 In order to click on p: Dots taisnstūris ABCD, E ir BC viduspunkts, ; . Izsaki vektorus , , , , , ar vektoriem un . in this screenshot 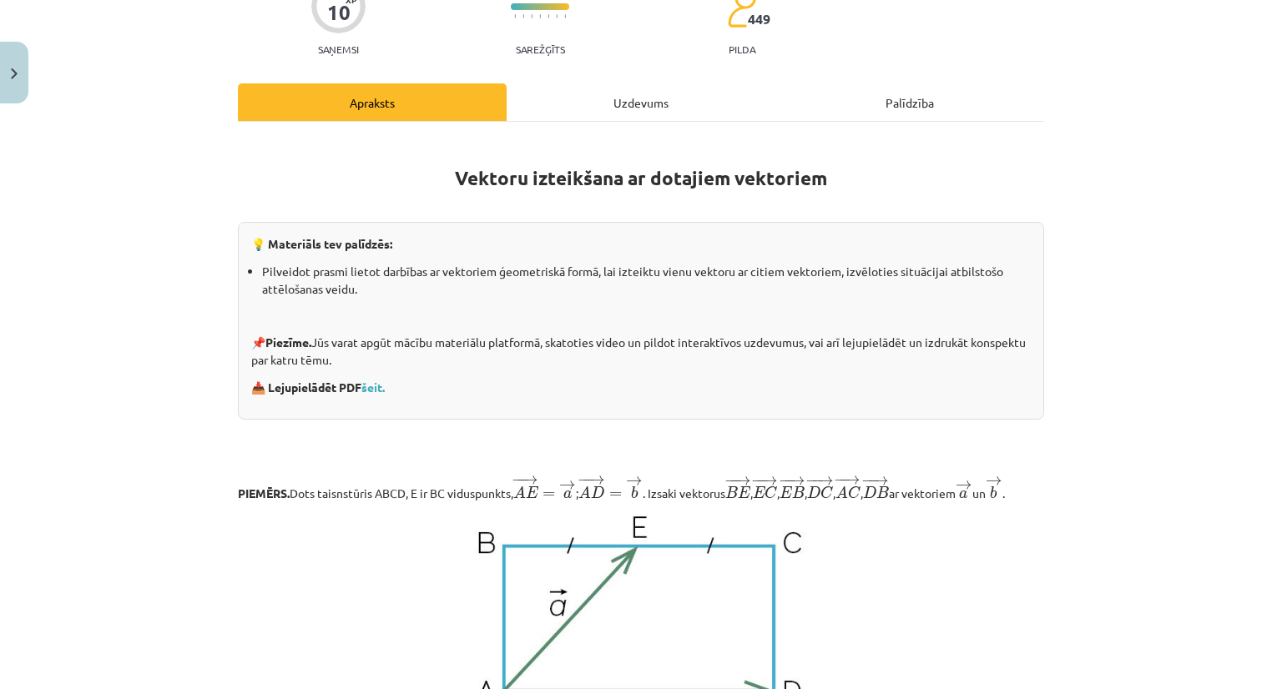, I will do `click(641, 489)`.